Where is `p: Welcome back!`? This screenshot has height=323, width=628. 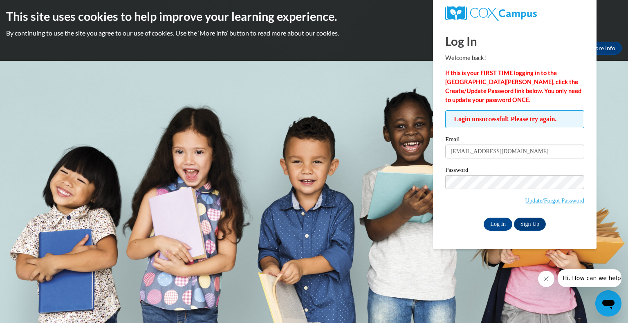
p: Welcome back! is located at coordinates (514, 58).